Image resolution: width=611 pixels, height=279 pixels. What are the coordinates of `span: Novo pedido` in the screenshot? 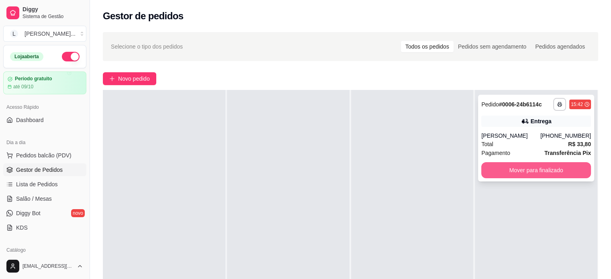 It's located at (134, 79).